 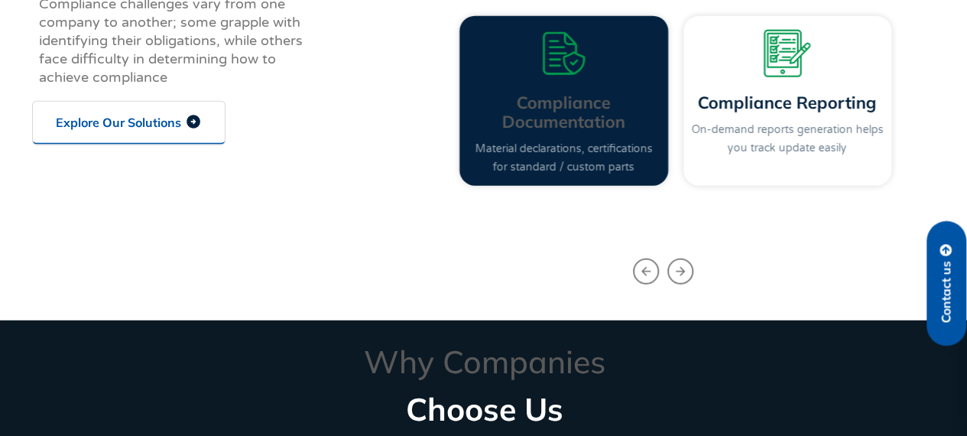 What do you see at coordinates (682, 271) in the screenshot?
I see `div: Next slide` at bounding box center [682, 271].